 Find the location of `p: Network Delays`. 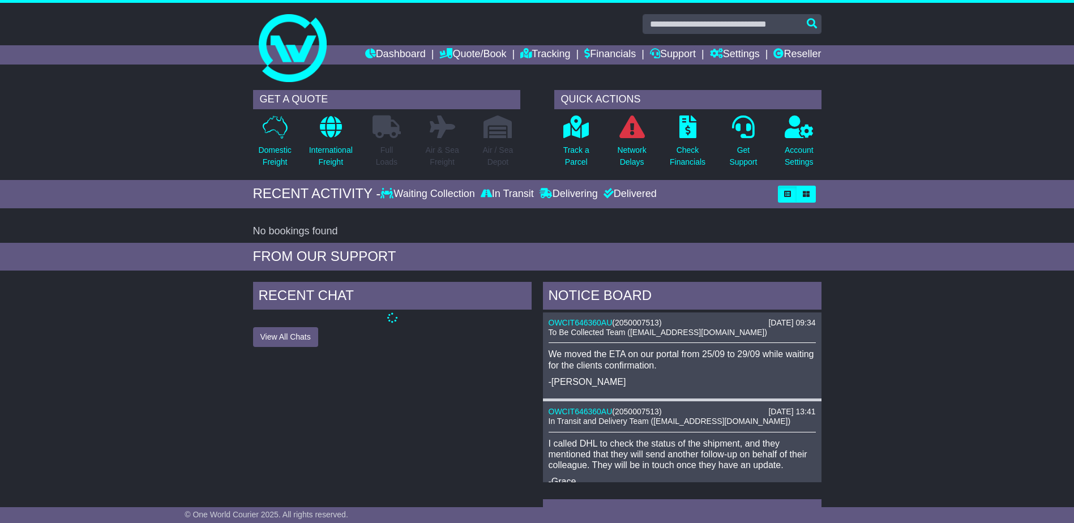

p: Network Delays is located at coordinates (631, 156).